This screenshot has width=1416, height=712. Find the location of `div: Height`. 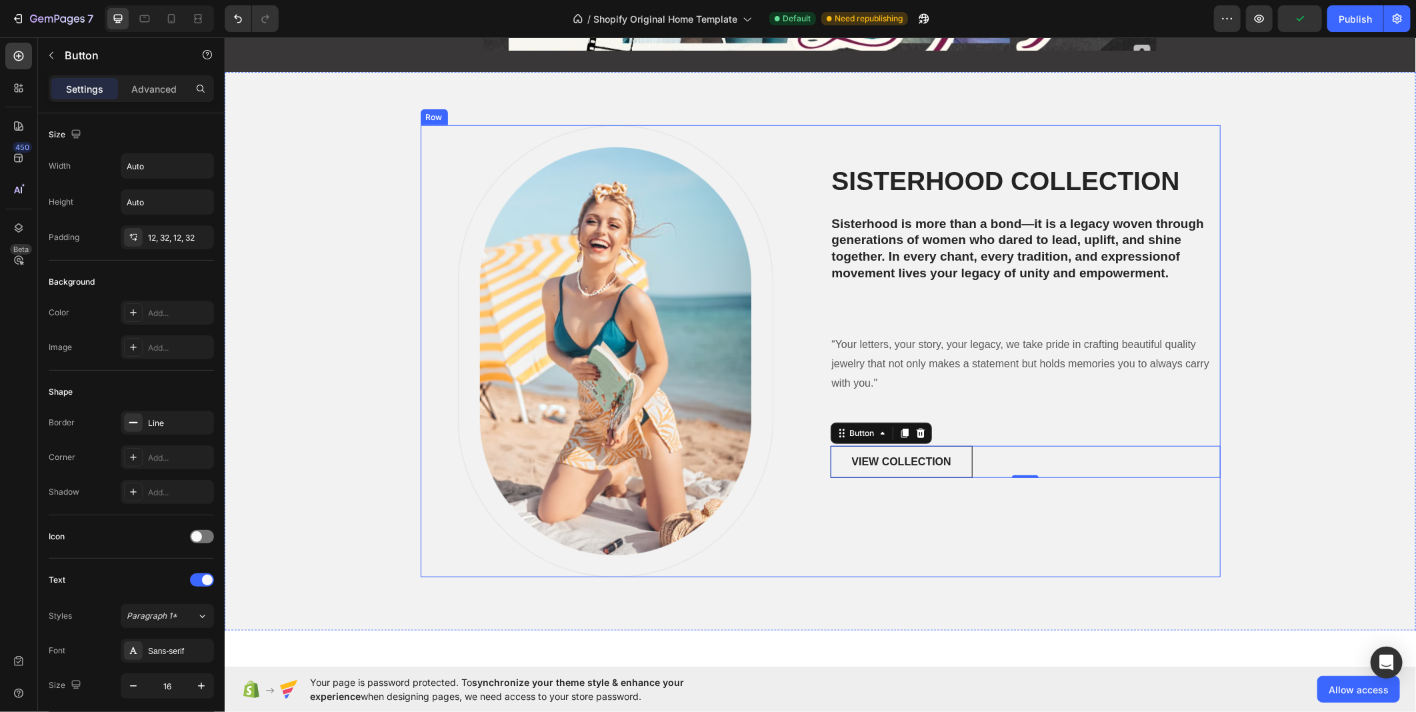

div: Height is located at coordinates (61, 202).